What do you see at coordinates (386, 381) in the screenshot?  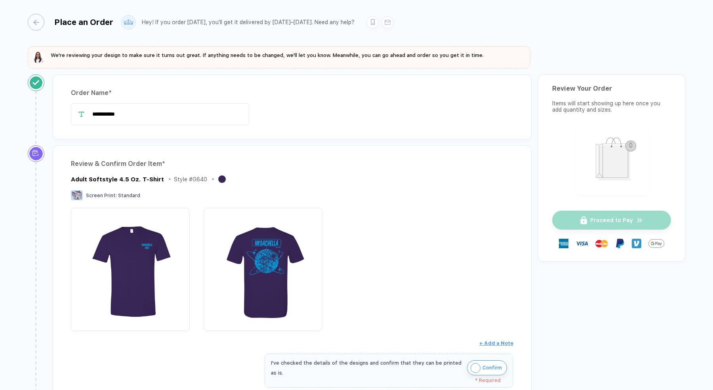 I see `div: * Required` at bounding box center [386, 381].